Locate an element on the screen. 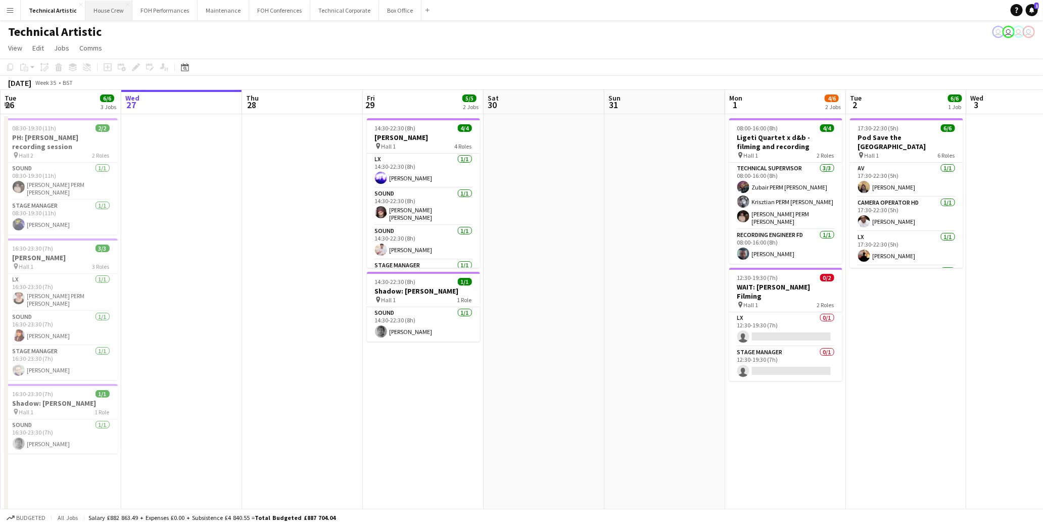 The width and height of the screenshot is (1043, 526). span: 28 is located at coordinates (252, 105).